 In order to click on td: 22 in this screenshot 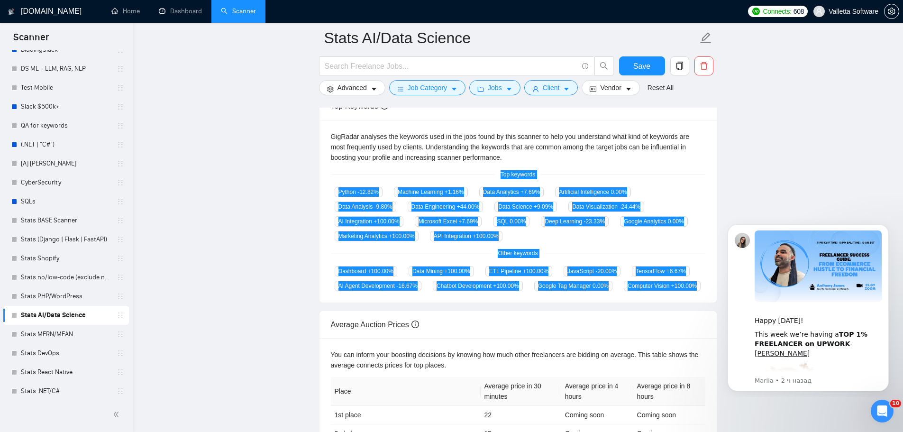, I will do `click(521, 415)`.